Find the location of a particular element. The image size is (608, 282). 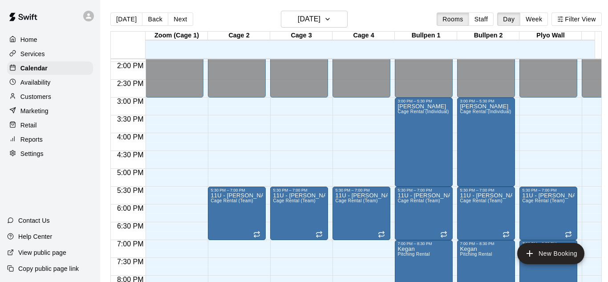

p: Copy public page link is located at coordinates (49, 268).